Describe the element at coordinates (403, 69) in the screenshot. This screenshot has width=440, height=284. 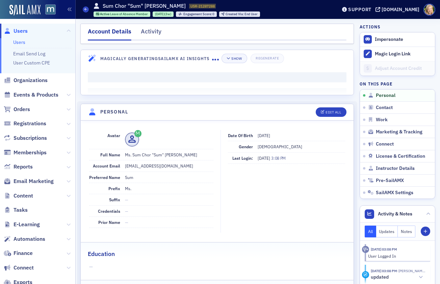
I see `div: Adjust Account Credit` at that location.